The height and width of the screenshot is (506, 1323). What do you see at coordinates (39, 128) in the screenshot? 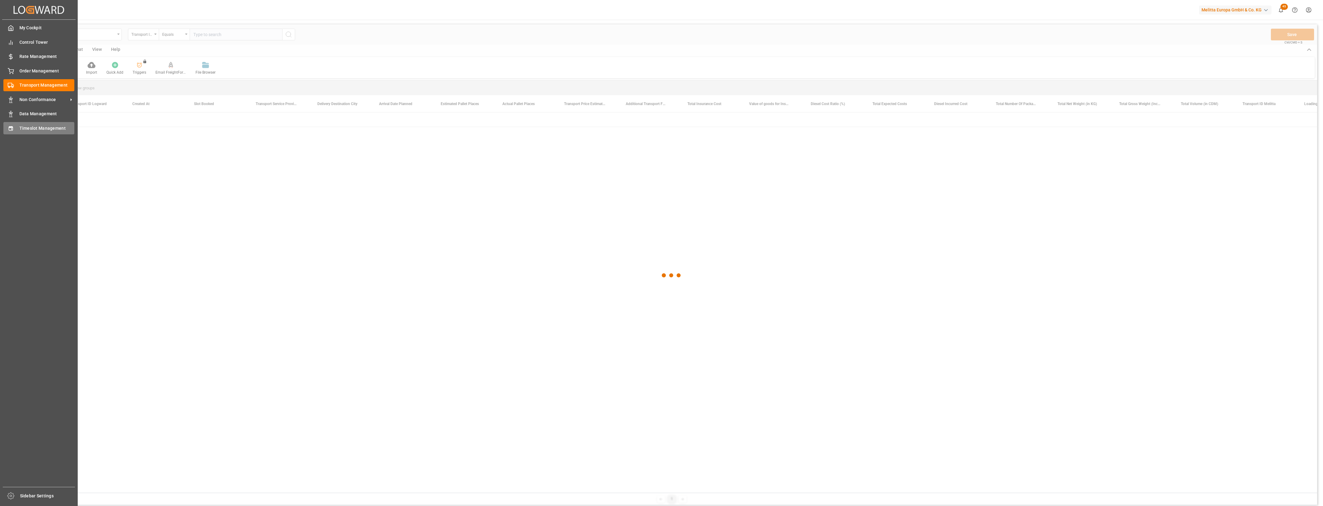
I see `a: Timeslot Management` at bounding box center [39, 128].